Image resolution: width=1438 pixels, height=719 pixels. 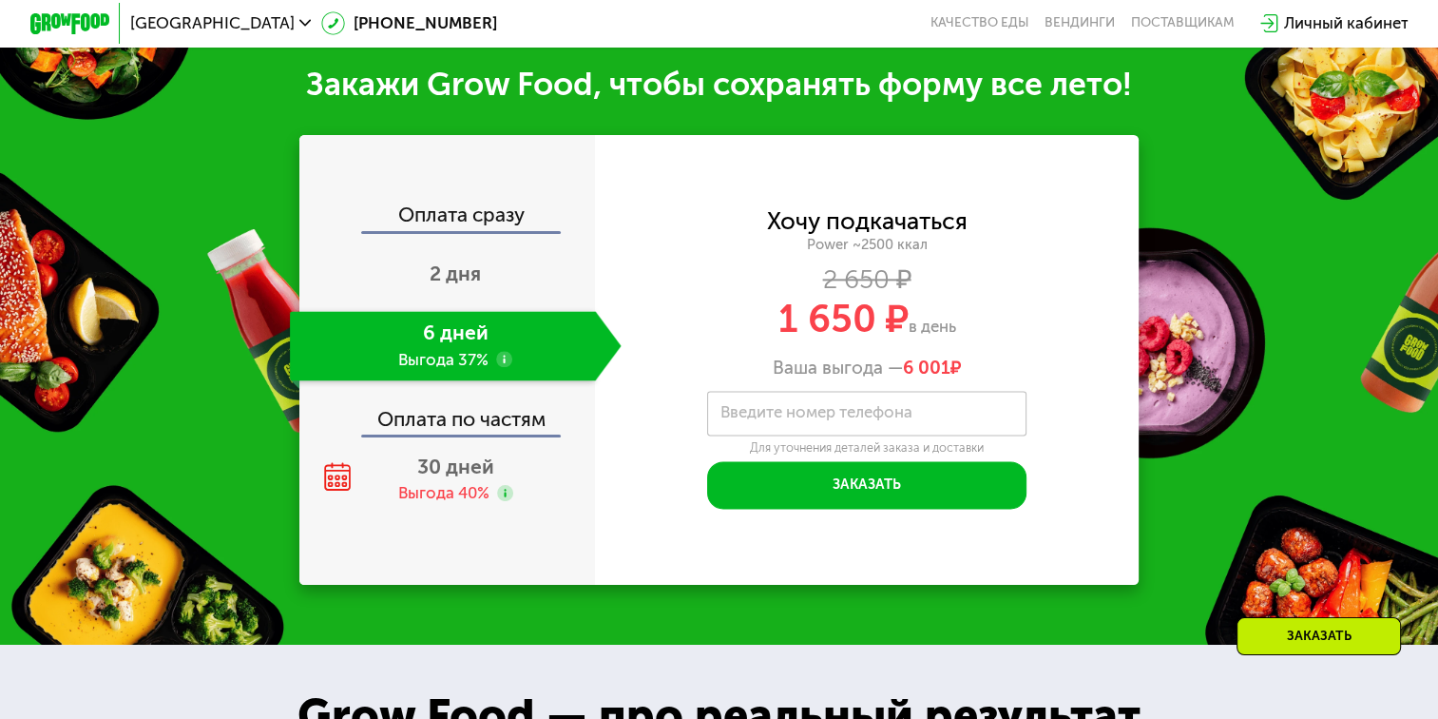 I want to click on span: 30 дней, so click(x=455, y=466).